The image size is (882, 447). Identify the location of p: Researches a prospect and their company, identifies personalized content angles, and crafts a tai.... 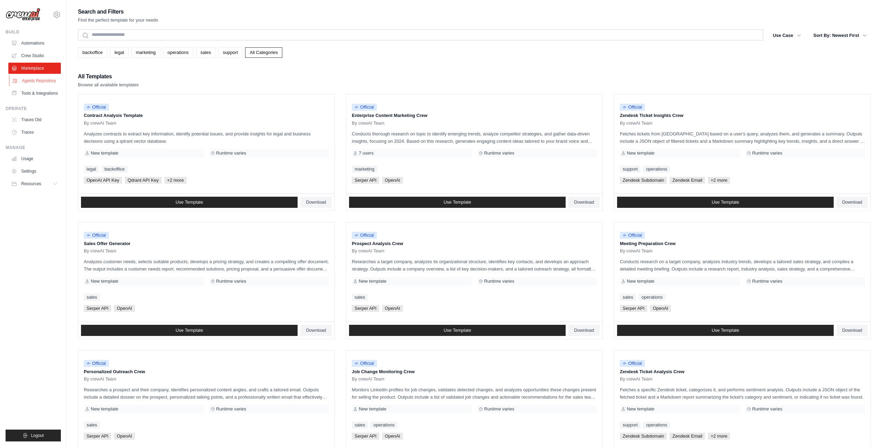
(206, 393).